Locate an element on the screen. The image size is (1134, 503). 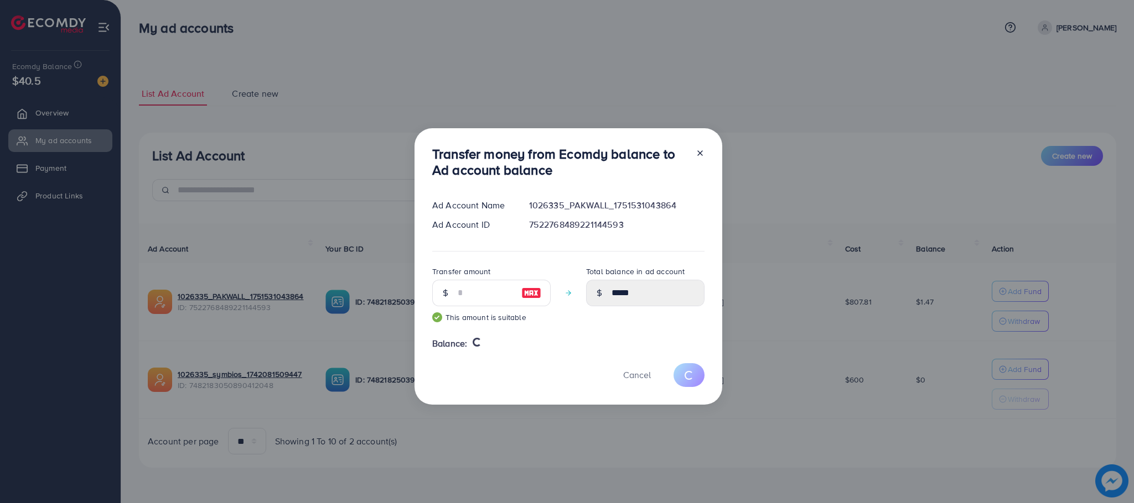
div: 7522768489221144593 is located at coordinates (616, 225).